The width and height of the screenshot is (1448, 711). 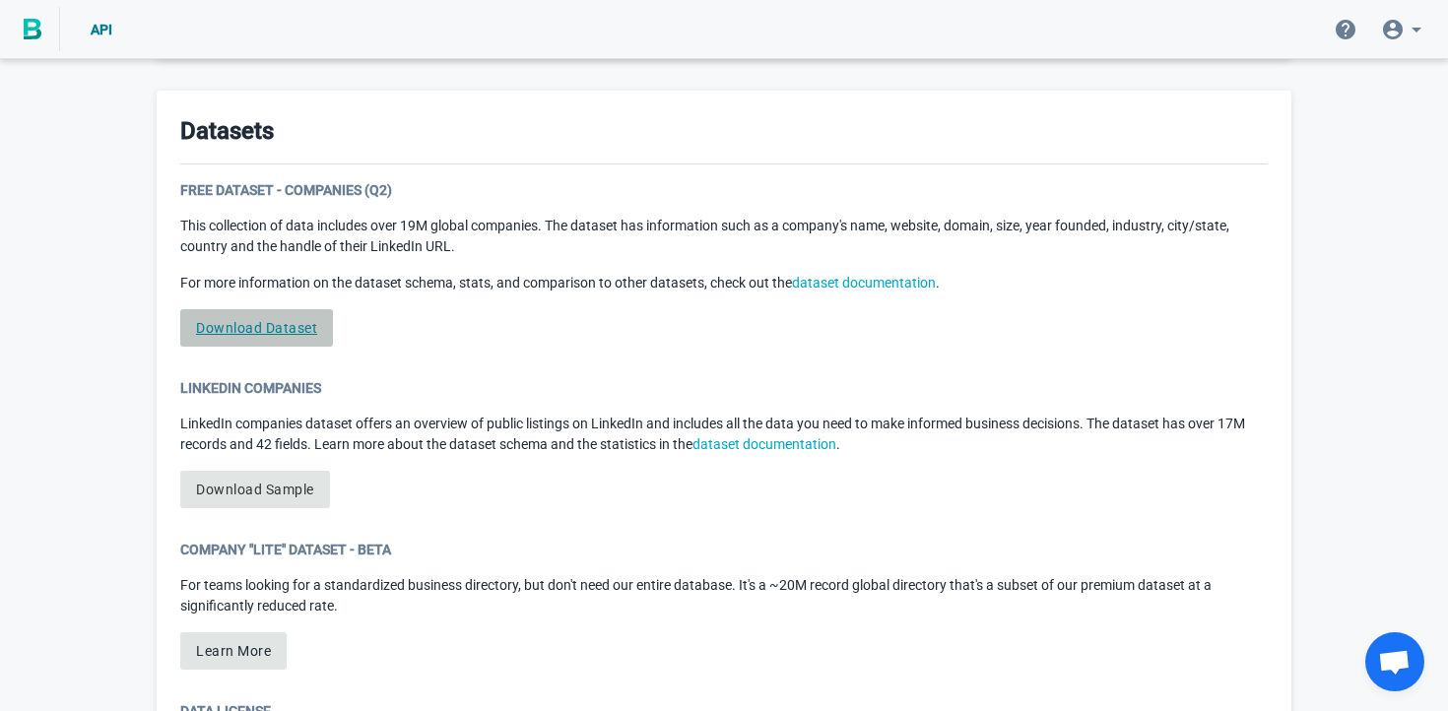 I want to click on span: API, so click(x=101, y=30).